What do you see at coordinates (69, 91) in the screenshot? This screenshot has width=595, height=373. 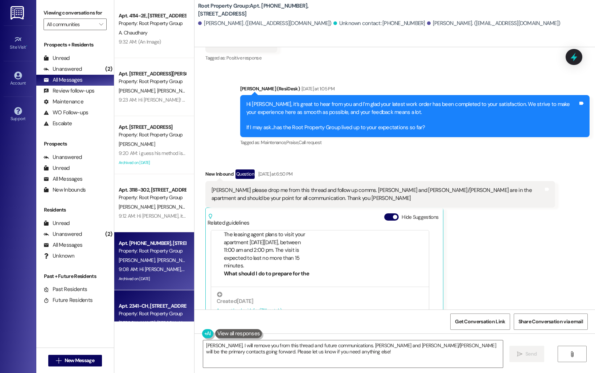 I see `div: Review follow-ups` at bounding box center [69, 91].